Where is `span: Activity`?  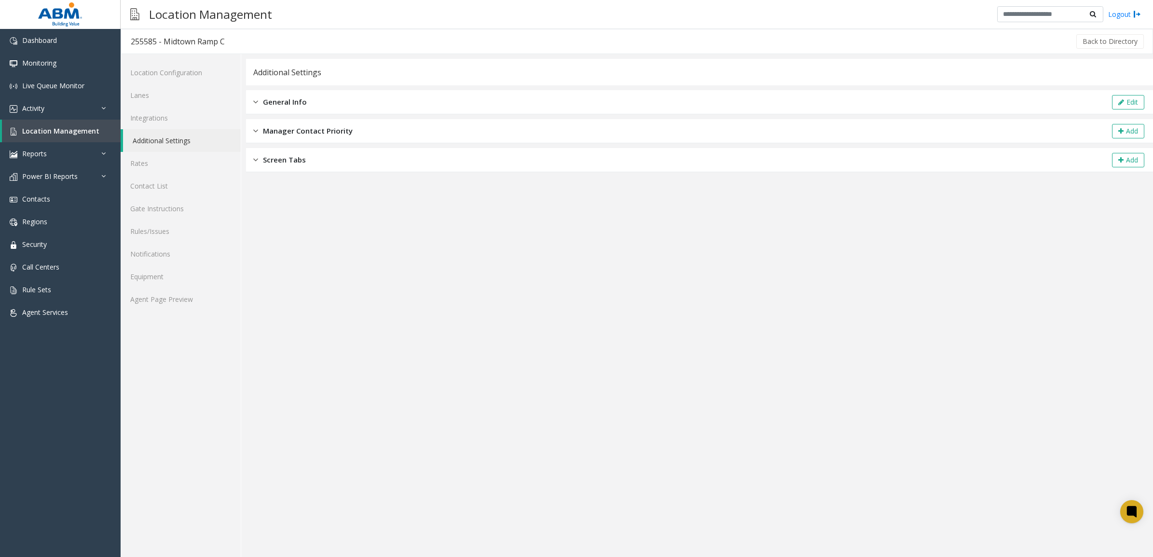 span: Activity is located at coordinates (33, 108).